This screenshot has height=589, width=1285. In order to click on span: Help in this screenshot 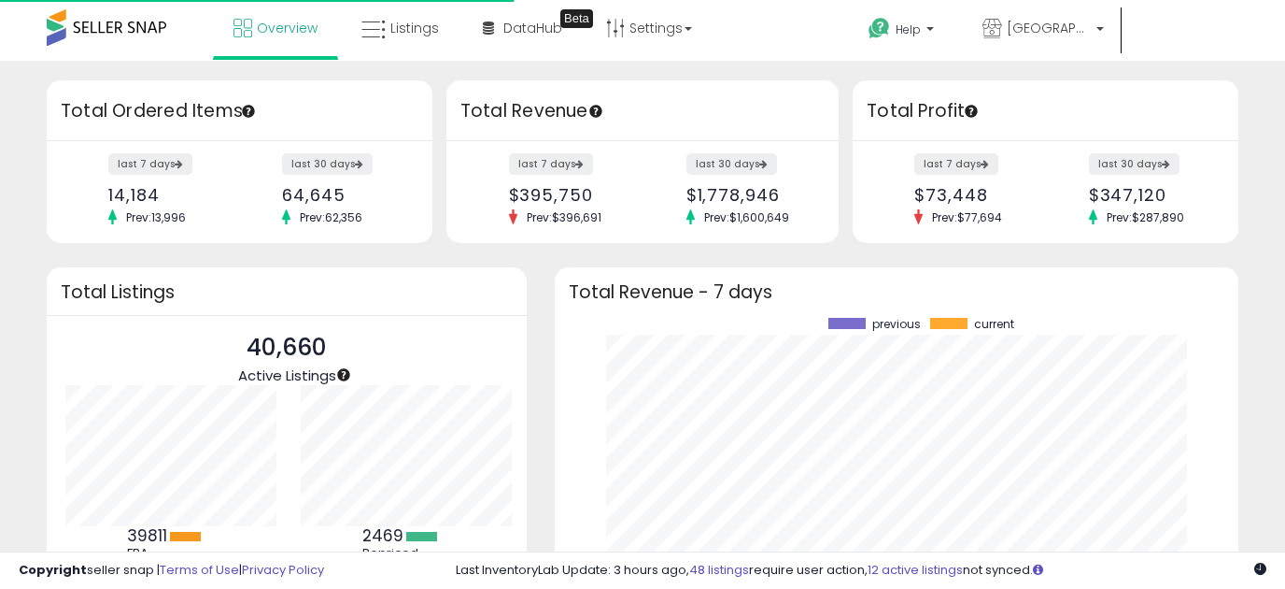, I will do `click(908, 29)`.